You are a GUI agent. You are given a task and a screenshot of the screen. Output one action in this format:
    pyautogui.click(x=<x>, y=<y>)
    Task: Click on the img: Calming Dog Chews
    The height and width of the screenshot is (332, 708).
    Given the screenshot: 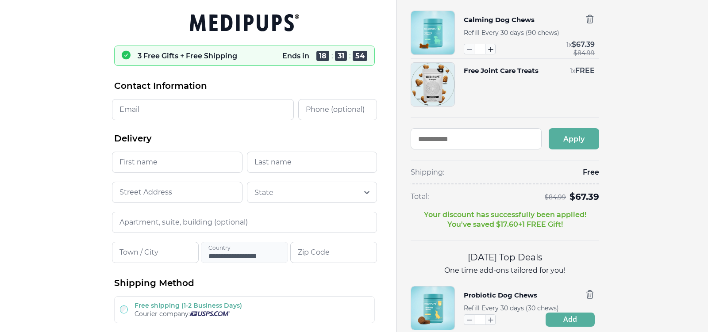 What is the action you would take?
    pyautogui.click(x=433, y=33)
    